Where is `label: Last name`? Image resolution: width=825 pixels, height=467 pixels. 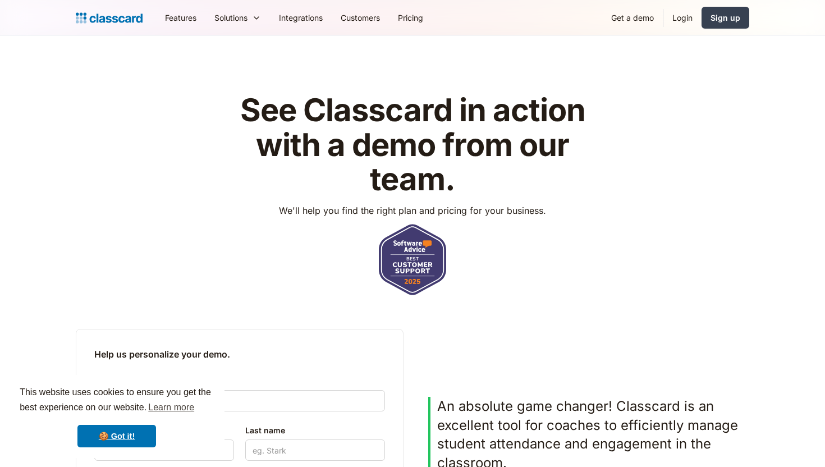
label: Last name is located at coordinates (315, 431).